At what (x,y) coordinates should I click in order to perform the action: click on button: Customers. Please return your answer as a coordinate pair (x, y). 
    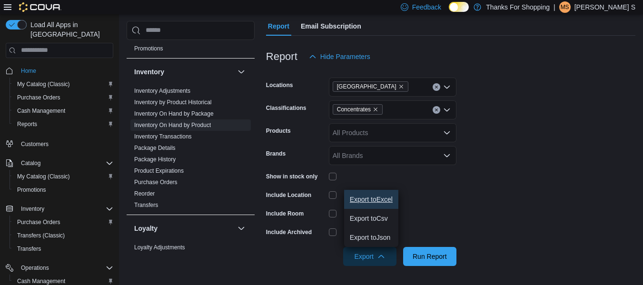
    Looking at the image, I should click on (59, 143).